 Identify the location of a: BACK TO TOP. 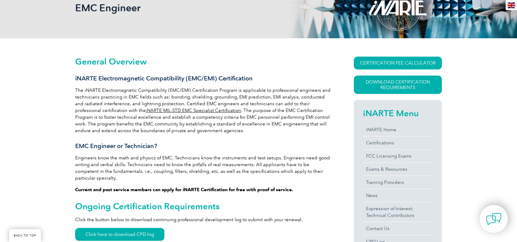
(25, 235).